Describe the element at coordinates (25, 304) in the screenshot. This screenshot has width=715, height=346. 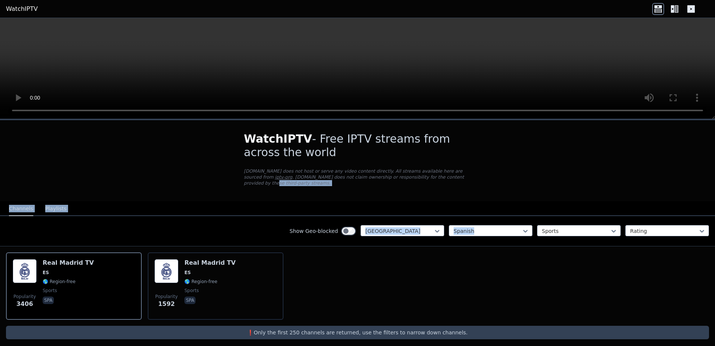
I see `span: 3406` at that location.